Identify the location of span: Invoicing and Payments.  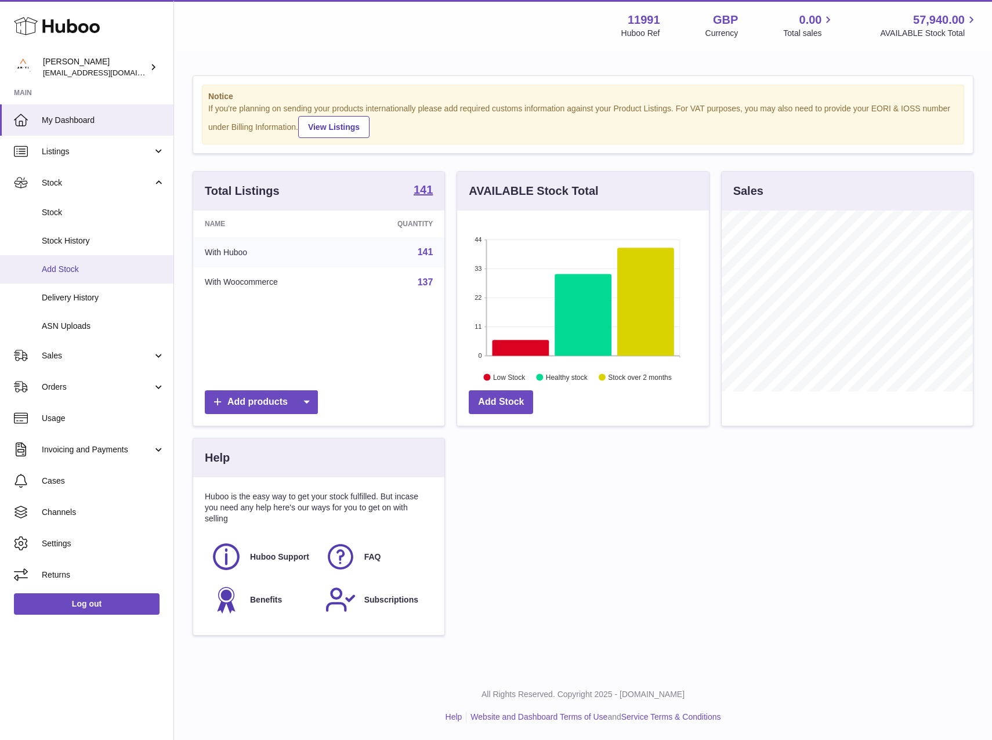
(97, 450).